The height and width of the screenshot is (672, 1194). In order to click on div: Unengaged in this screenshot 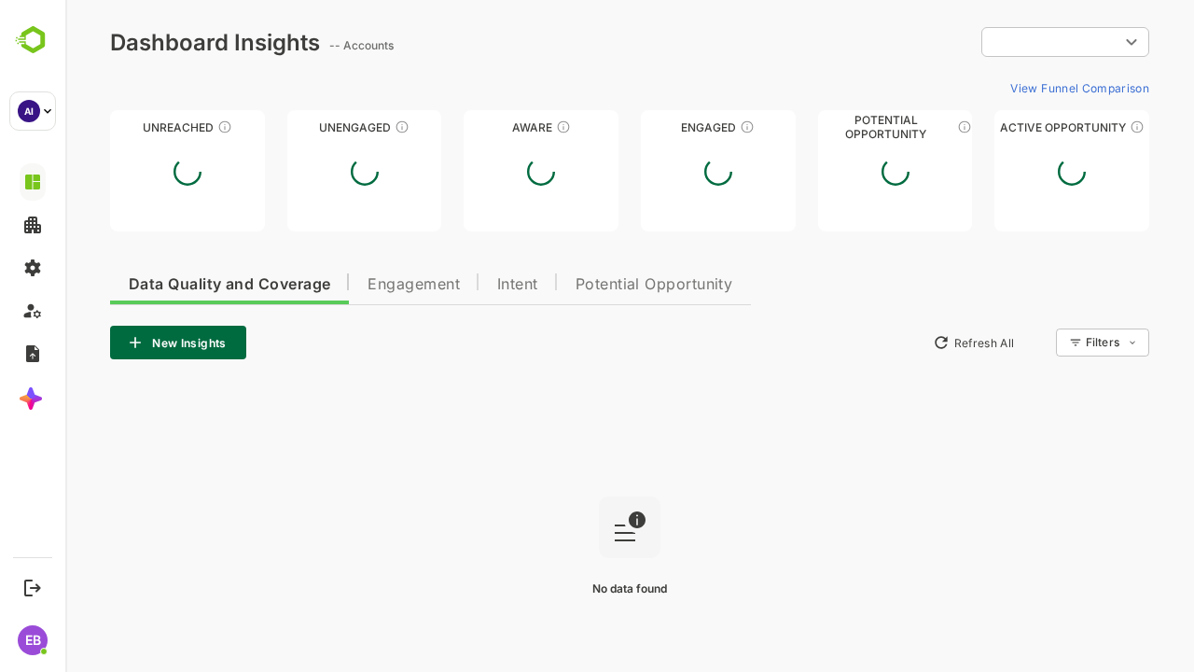, I will do `click(299, 127)`.